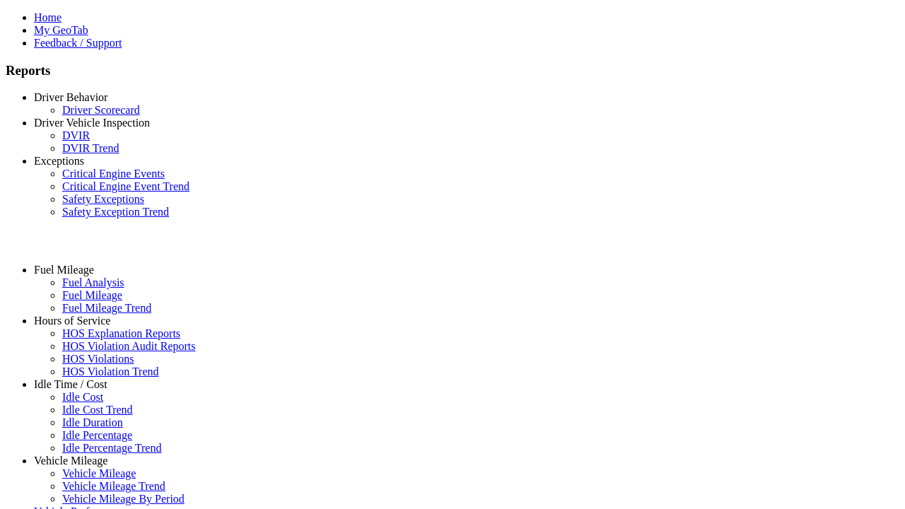  Describe the element at coordinates (71, 384) in the screenshot. I see `a: Idle Time / Cost` at that location.